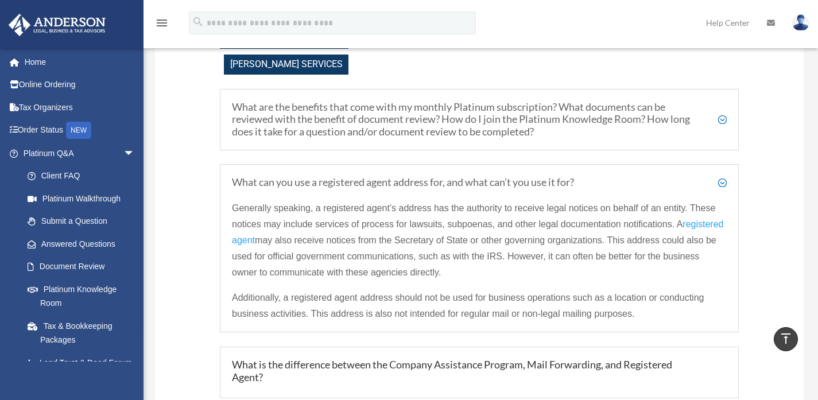  What do you see at coordinates (474, 256) in the screenshot?
I see `span: may also receive notices from the Secretary of State or other governing organizations. This addre...` at bounding box center [474, 256].